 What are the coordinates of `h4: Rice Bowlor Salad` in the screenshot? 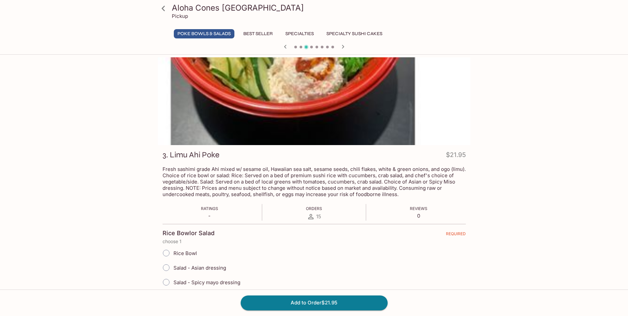 It's located at (188, 233).